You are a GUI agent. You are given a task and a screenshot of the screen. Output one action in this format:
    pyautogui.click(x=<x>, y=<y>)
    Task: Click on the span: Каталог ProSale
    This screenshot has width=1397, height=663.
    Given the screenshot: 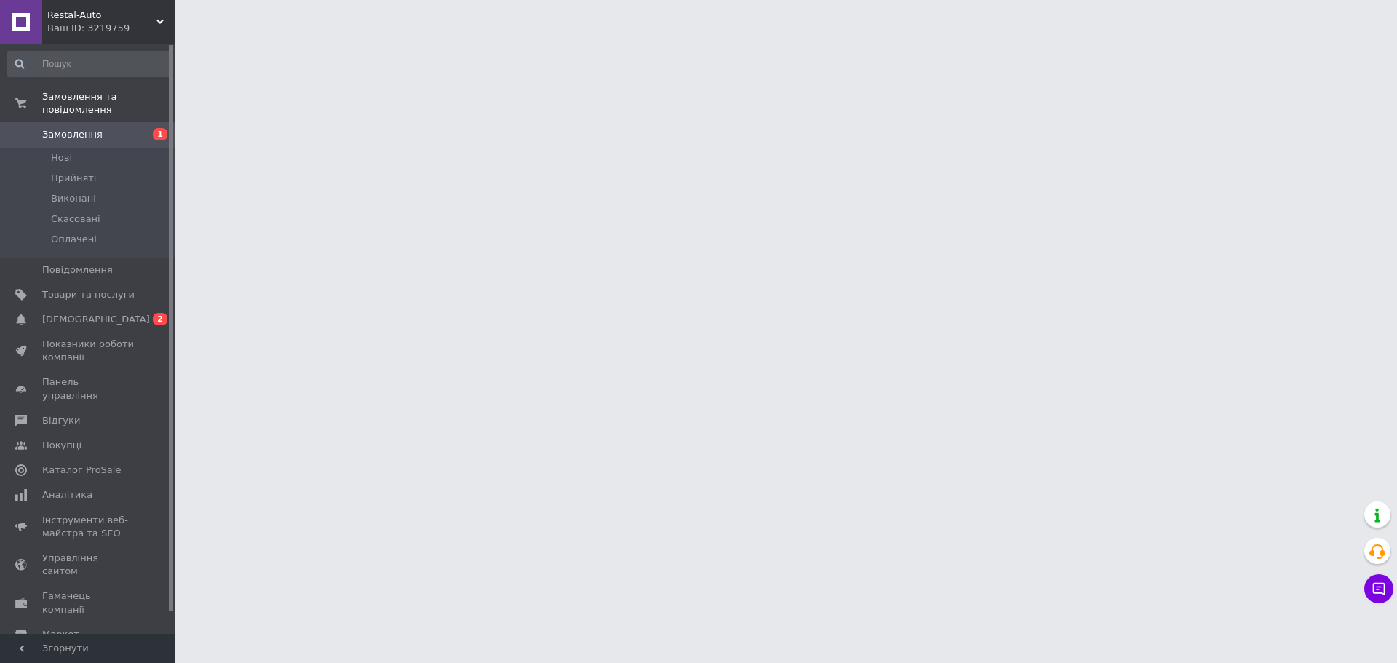 What is the action you would take?
    pyautogui.click(x=81, y=470)
    